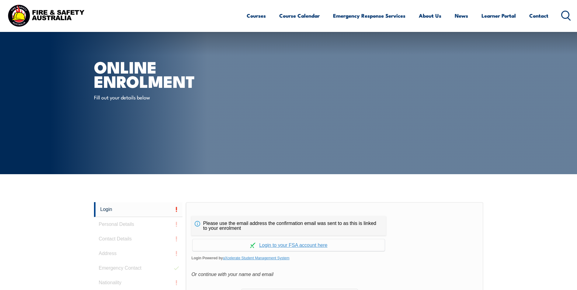 This screenshot has width=577, height=290. I want to click on a: aXcelerate Student Management System, so click(256, 258).